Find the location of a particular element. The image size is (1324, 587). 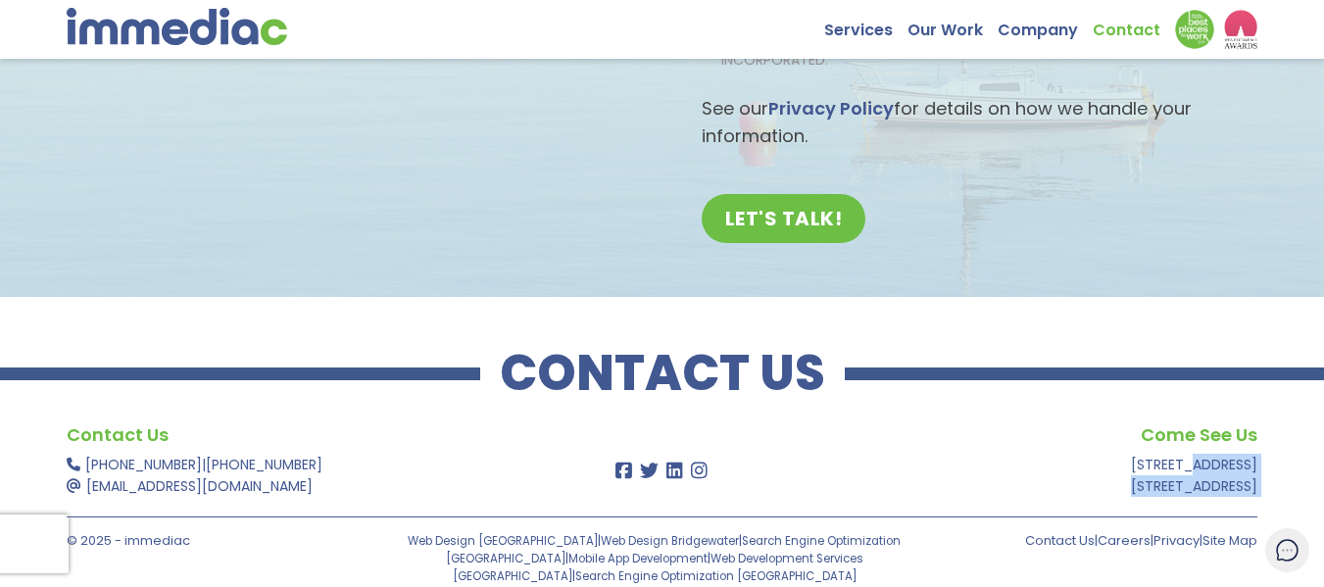

a: Site Map is located at coordinates (1230, 540).